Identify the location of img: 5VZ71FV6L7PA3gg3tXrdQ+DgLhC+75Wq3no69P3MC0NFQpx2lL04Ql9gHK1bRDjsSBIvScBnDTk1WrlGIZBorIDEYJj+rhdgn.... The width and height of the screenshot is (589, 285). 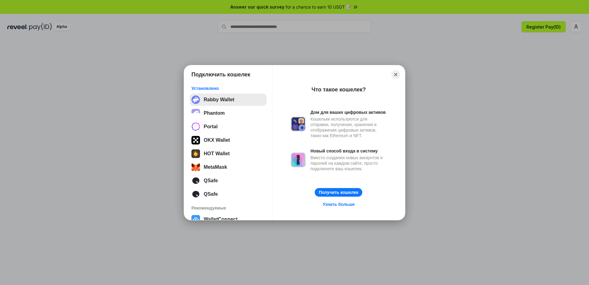
(196, 140).